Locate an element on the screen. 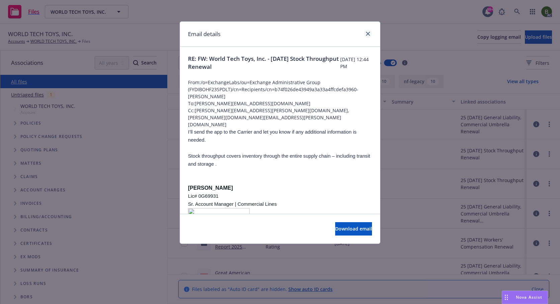  button: Download email is located at coordinates (354, 229).